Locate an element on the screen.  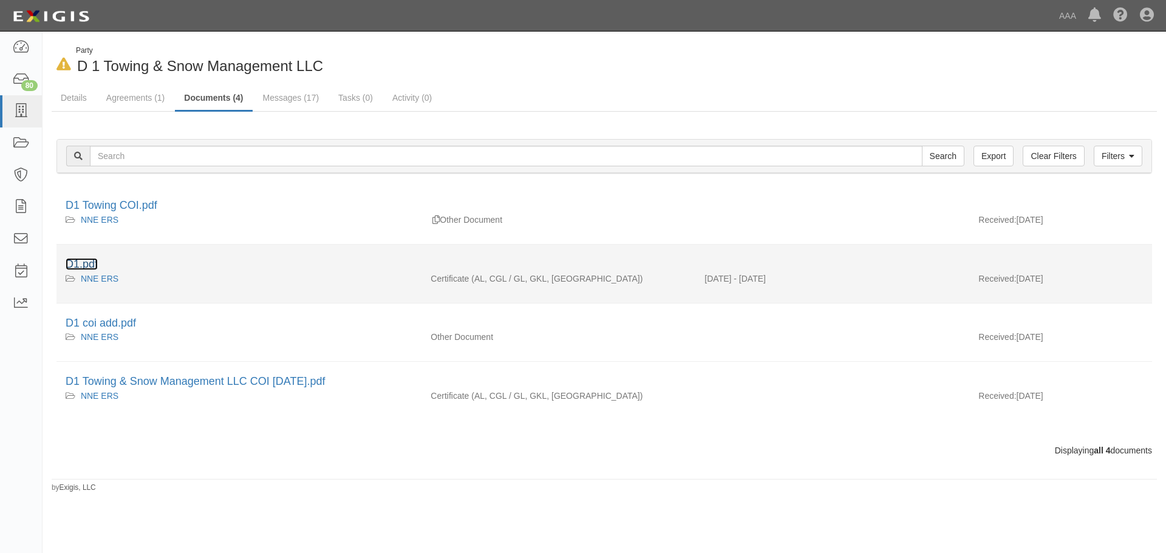
div: D1 Towing & Snow Management LLC COI 10-10-2023.pdf is located at coordinates (604, 382).